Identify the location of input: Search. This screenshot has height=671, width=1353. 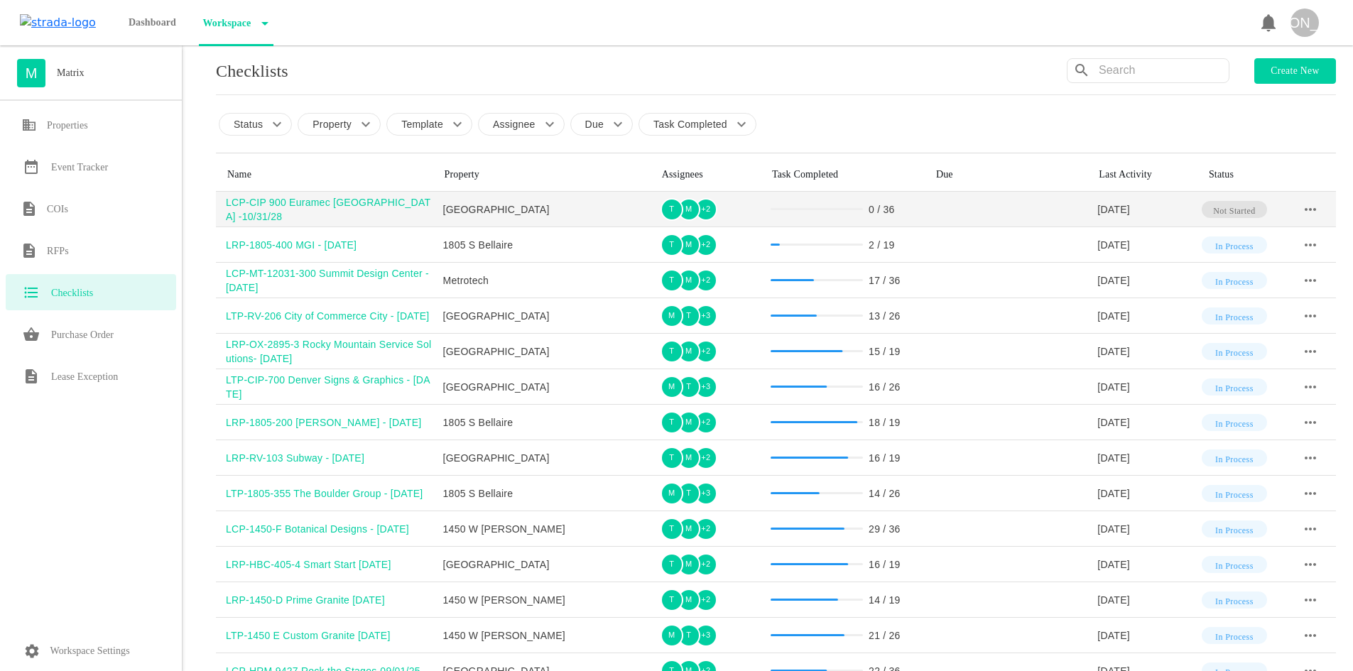
(1163, 70).